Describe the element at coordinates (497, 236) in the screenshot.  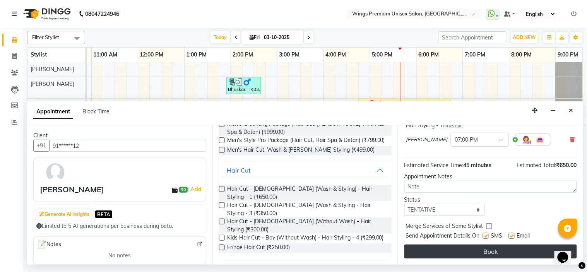
I see `span: SMS` at that location.